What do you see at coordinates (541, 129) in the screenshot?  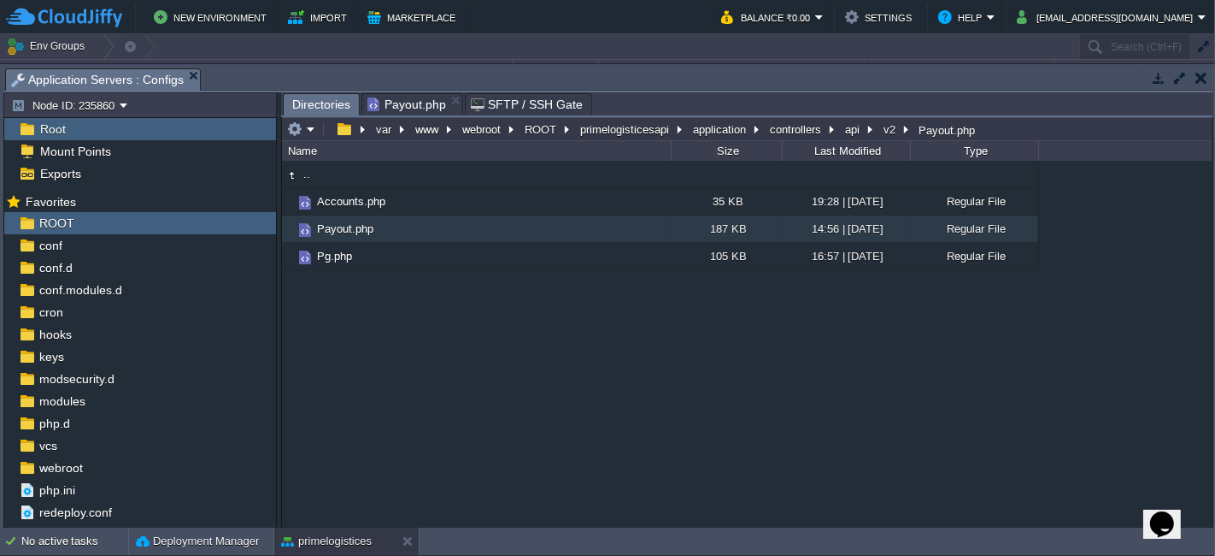 I see `button: ROOT` at bounding box center [541, 129].